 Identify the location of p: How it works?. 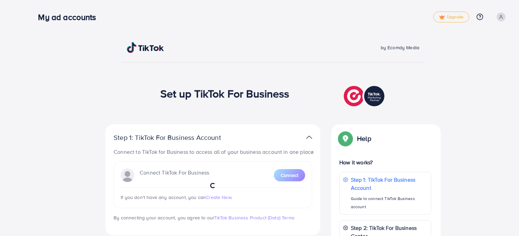
(385, 162).